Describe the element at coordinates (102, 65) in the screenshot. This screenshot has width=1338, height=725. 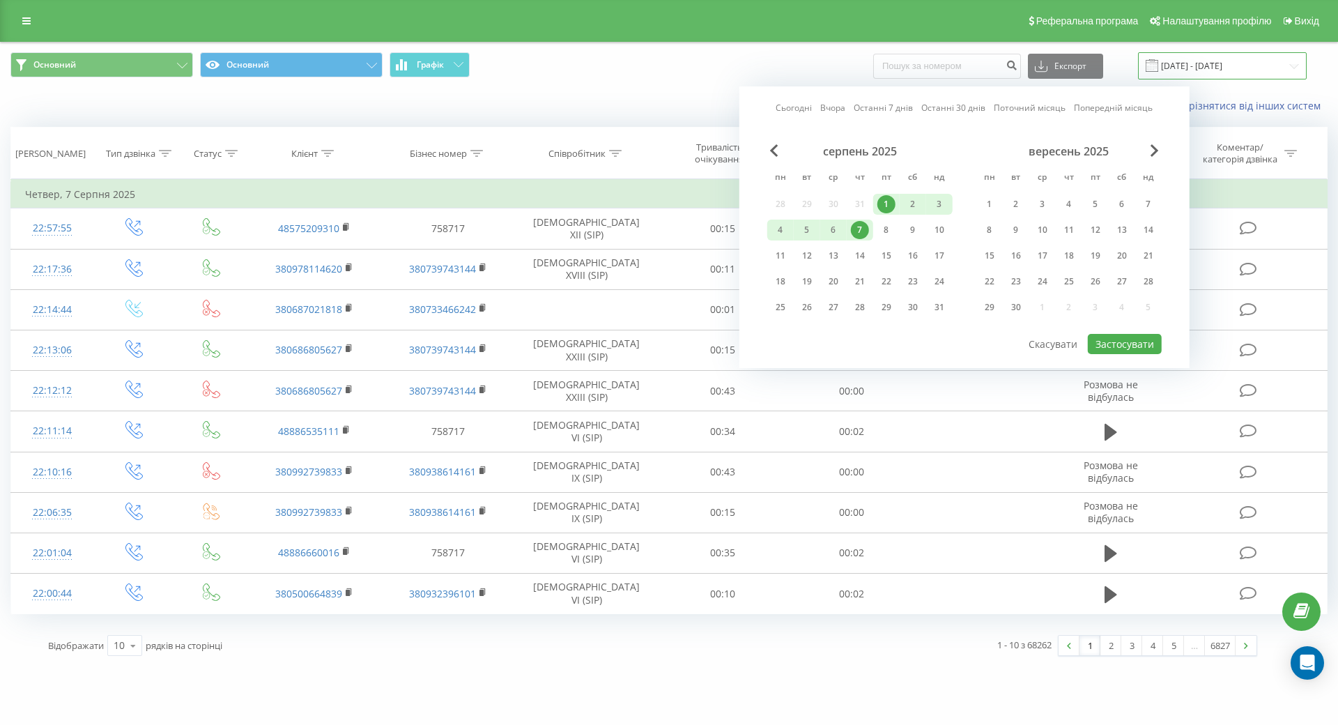
I see `button: Основний` at that location.